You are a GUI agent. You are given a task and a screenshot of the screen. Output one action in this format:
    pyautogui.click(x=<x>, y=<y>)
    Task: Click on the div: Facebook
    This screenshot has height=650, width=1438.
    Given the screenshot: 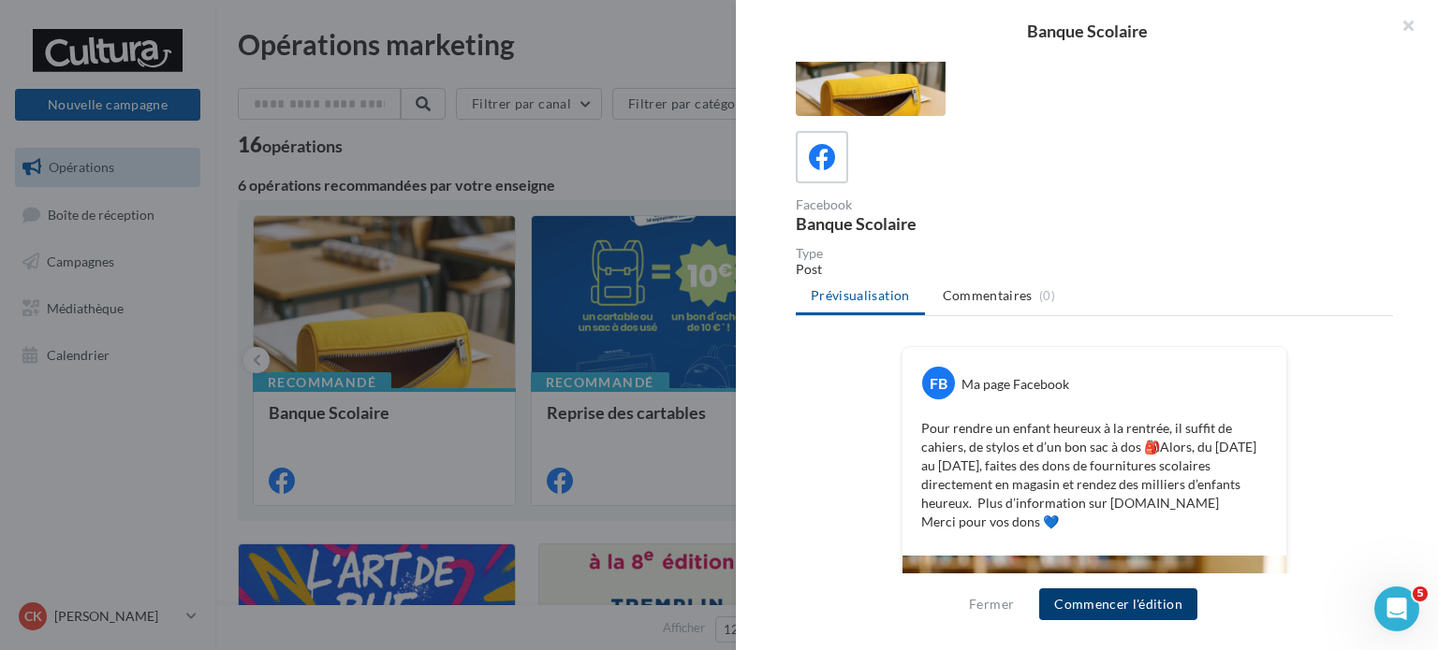 What is the action you would take?
    pyautogui.click(x=941, y=205)
    